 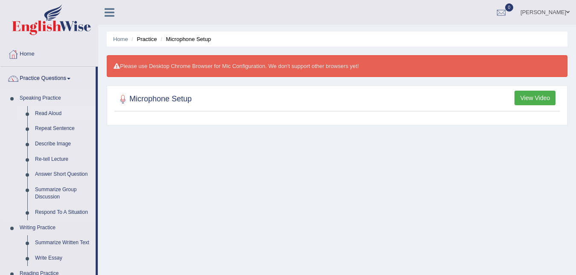 What do you see at coordinates (63, 174) in the screenshot?
I see `a: Answer Short Question` at bounding box center [63, 174].